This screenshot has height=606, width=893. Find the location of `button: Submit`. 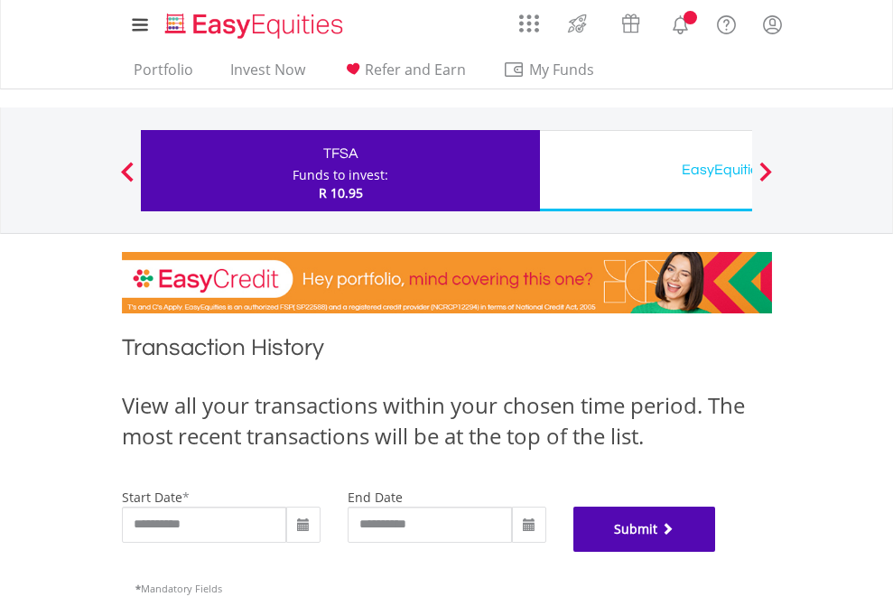

button: Submit is located at coordinates (645, 529).